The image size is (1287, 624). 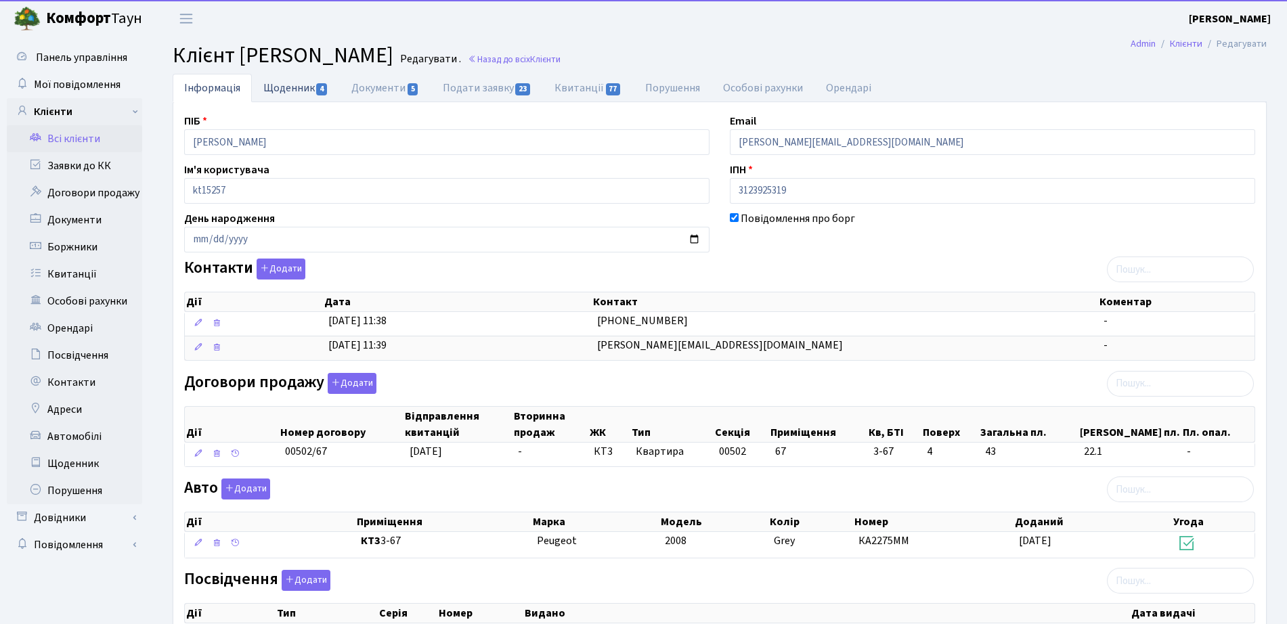 I want to click on span: 4, so click(x=950, y=452).